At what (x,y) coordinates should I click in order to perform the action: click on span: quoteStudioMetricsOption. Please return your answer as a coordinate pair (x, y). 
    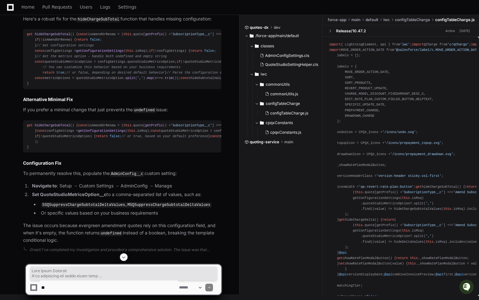
    Looking at the image, I should click on (151, 62).